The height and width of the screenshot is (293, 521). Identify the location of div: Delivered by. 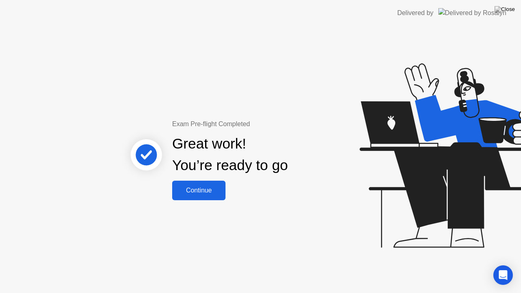
(415, 13).